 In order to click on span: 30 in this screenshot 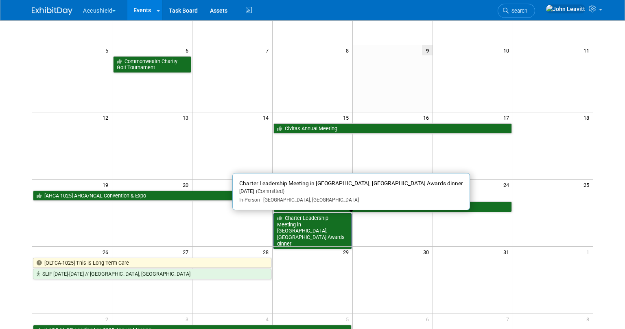, I will do `click(427, 251)`.